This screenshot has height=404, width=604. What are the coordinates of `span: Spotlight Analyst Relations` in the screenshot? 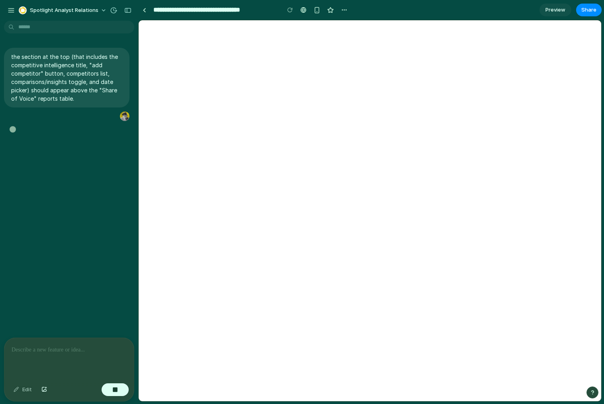 It's located at (64, 10).